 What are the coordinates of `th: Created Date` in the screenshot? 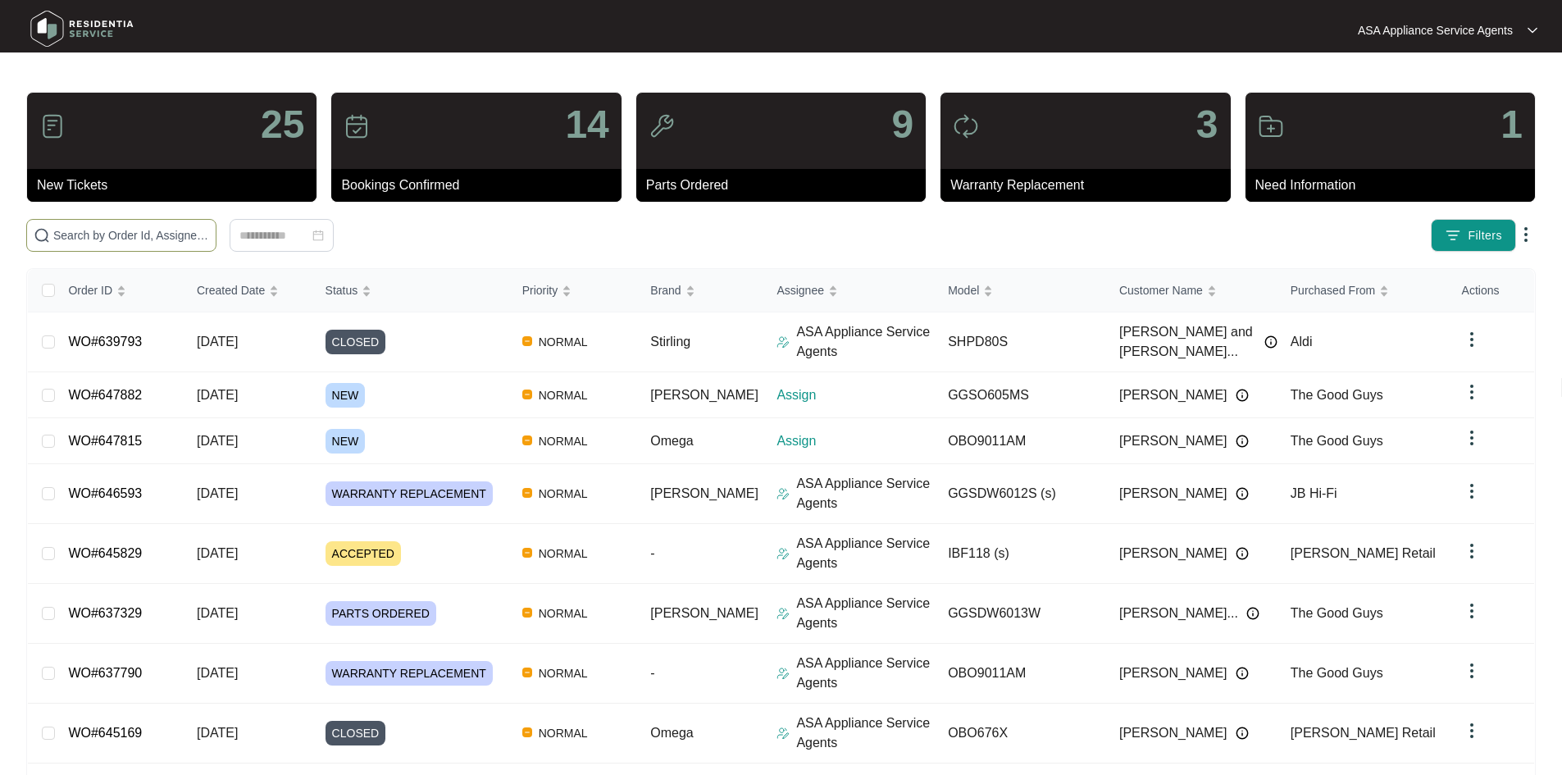 It's located at (248, 290).